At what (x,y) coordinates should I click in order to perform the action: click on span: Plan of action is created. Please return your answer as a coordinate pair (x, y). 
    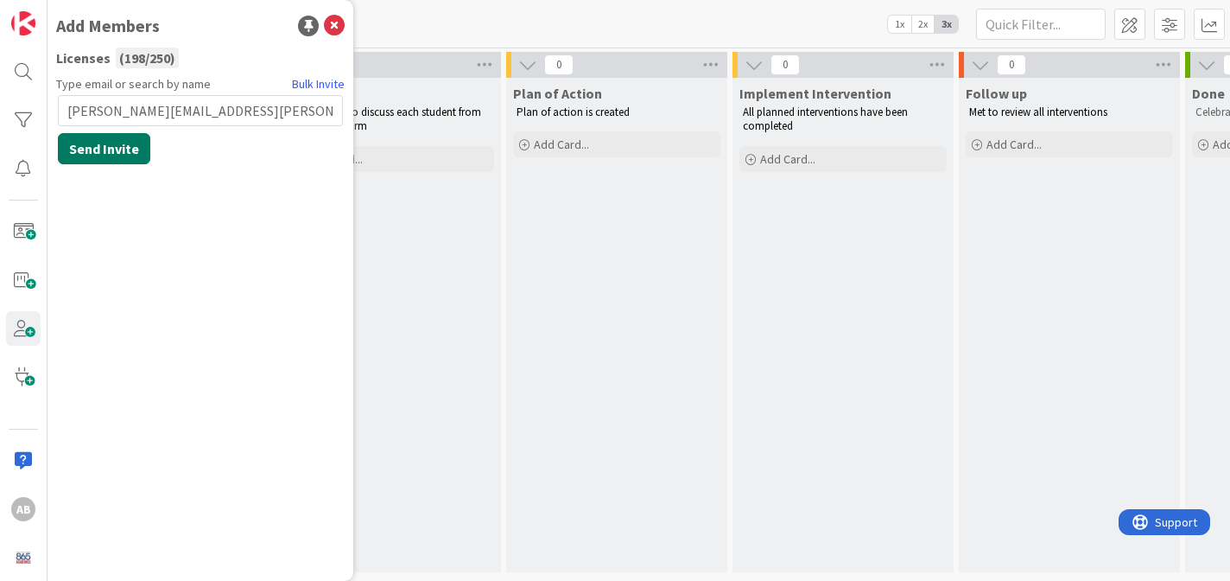
    Looking at the image, I should click on (573, 111).